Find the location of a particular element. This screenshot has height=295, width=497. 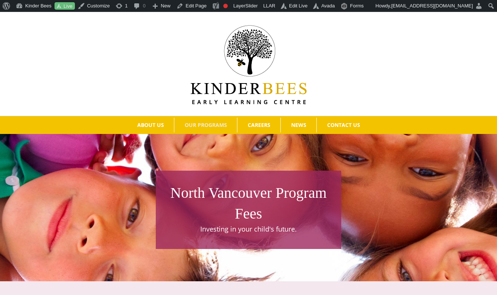

span: NEWS is located at coordinates (298, 125).